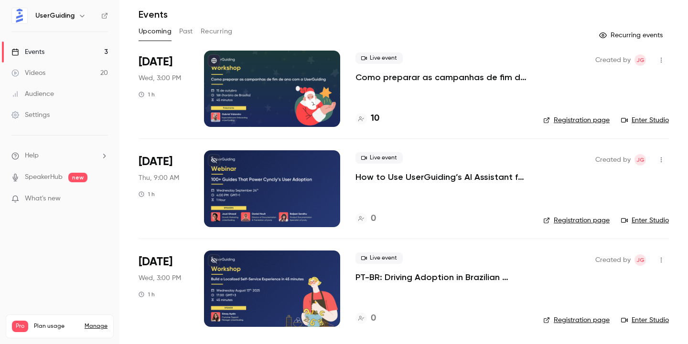  Describe the element at coordinates (96, 327) in the screenshot. I see `a: Manage` at that location.